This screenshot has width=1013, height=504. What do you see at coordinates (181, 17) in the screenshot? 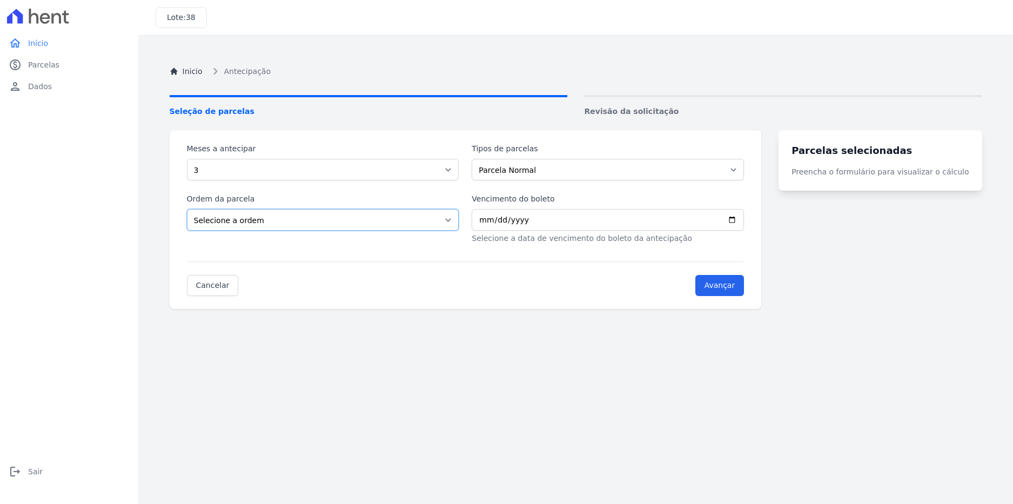
I see `h3: Lote:` at bounding box center [181, 17].